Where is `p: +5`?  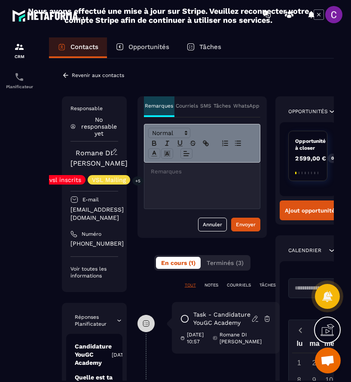
p: +5 is located at coordinates (138, 180).